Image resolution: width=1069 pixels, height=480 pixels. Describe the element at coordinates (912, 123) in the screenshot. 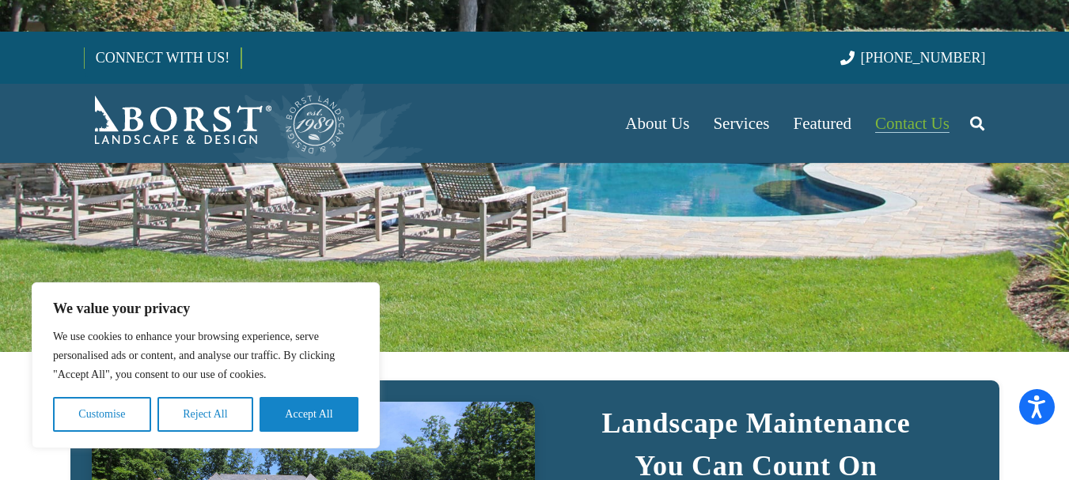

I see `span: Contact Us` at that location.